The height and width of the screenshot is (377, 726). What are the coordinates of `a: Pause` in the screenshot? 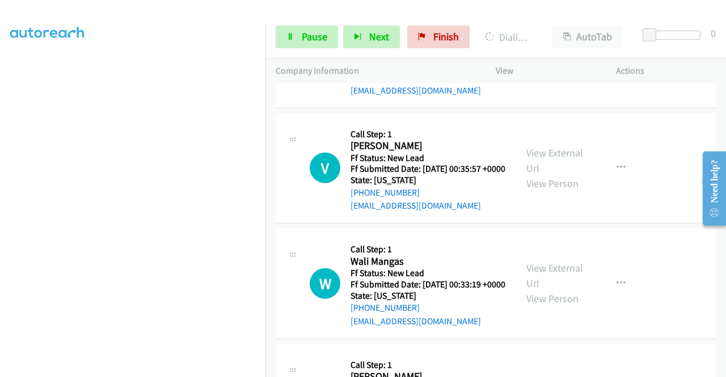 It's located at (307, 37).